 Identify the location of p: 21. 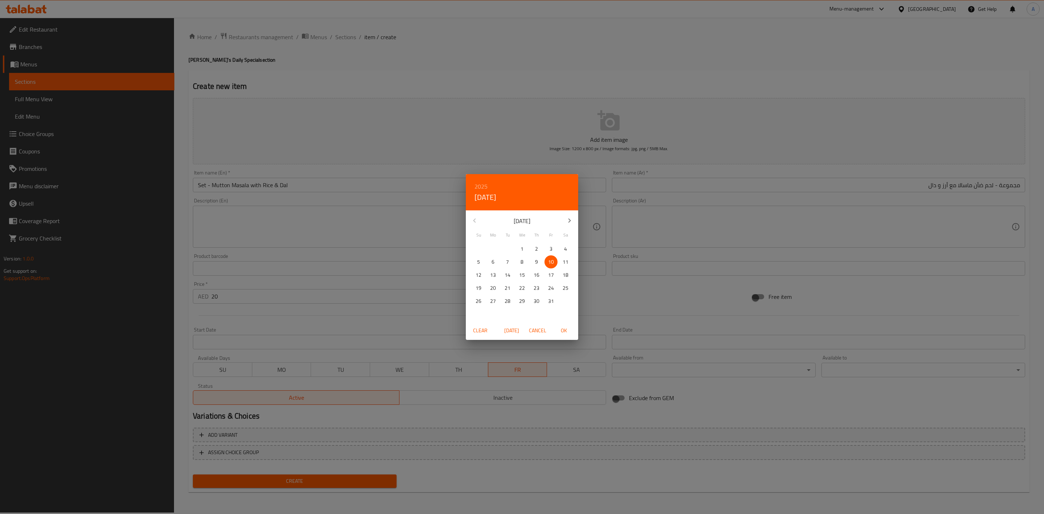
(508, 288).